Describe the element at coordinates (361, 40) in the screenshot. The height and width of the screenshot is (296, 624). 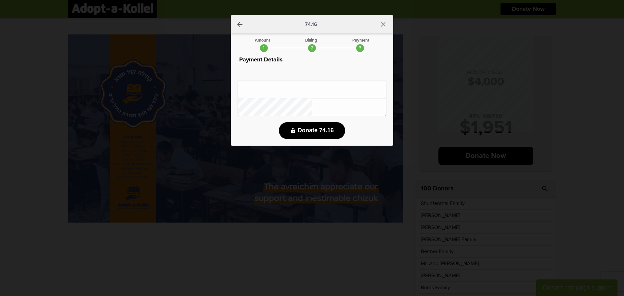
I see `div: Payment` at that location.